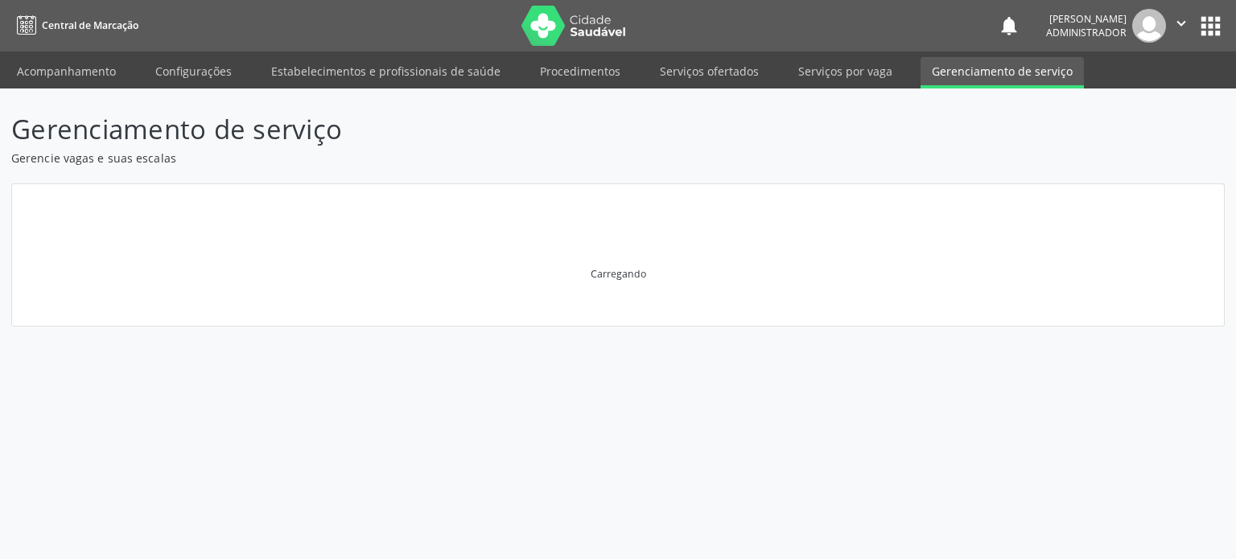 The width and height of the screenshot is (1236, 559). Describe the element at coordinates (580, 71) in the screenshot. I see `a: Procedimentos` at that location.